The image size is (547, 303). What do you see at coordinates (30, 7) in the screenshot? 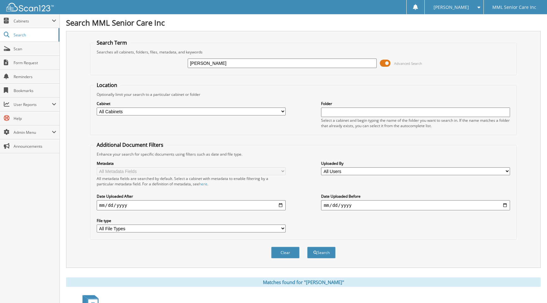
I see `img: scan123-logo-white.svg` at bounding box center [30, 7].